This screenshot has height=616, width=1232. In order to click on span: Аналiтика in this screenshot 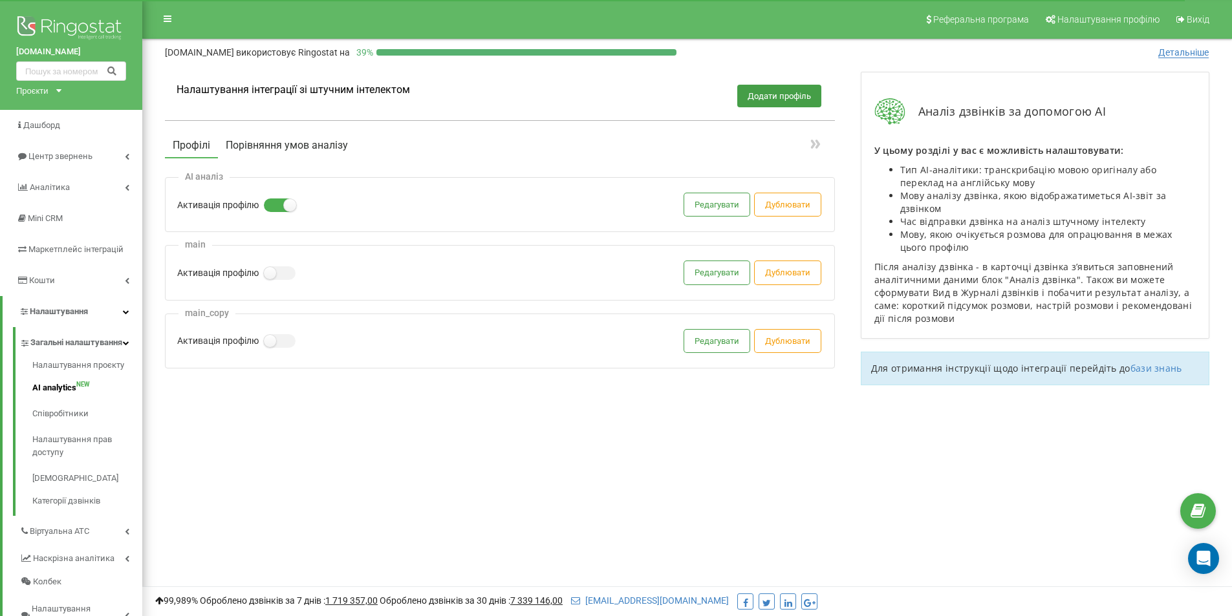, I will do `click(50, 187)`.